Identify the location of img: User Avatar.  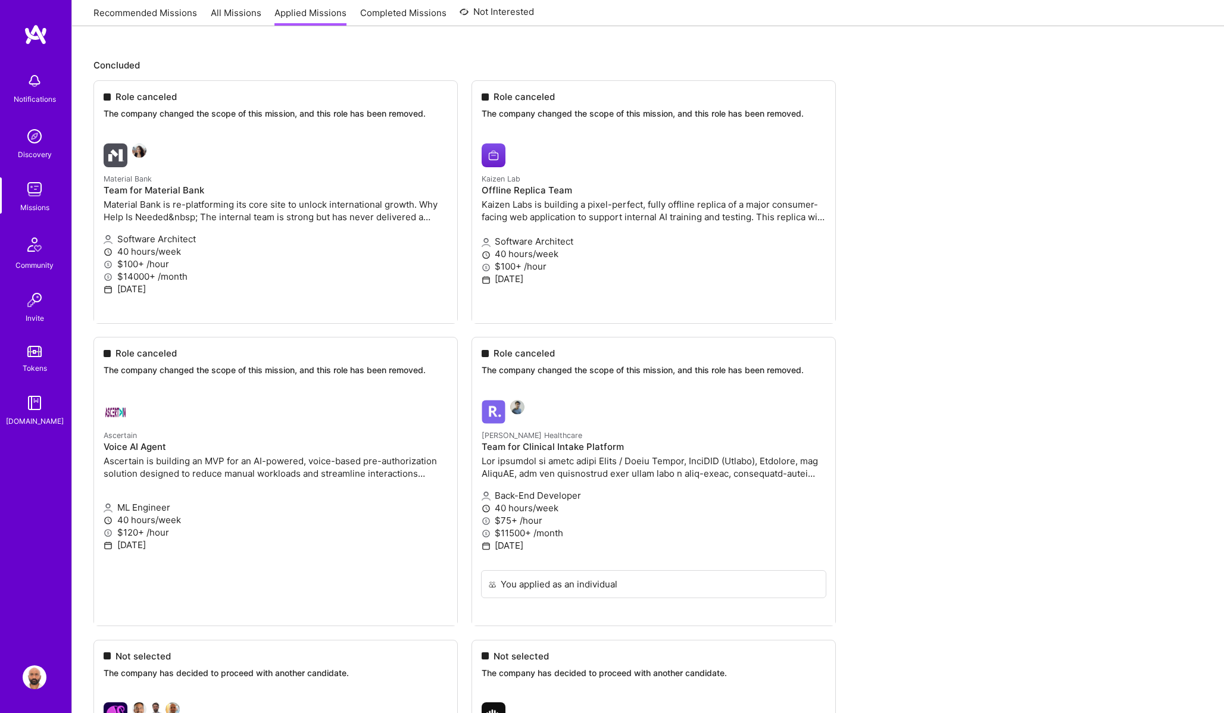
(35, 678).